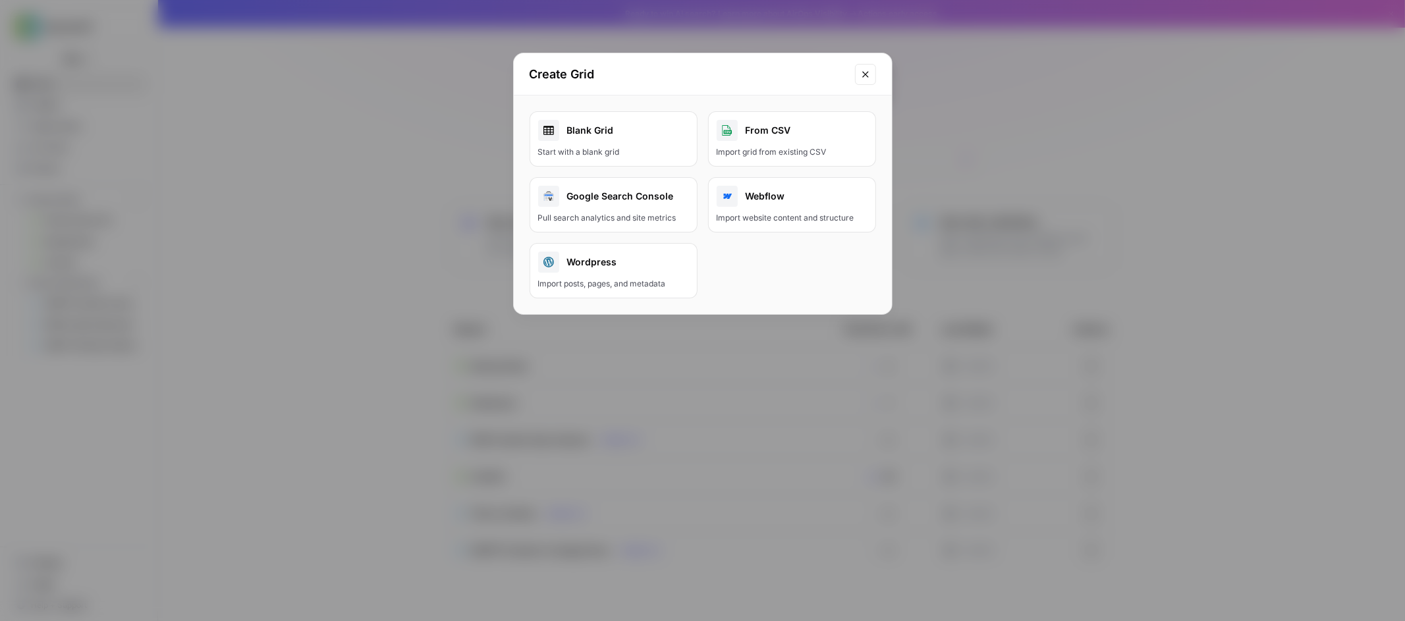 Image resolution: width=1405 pixels, height=621 pixels. What do you see at coordinates (792, 218) in the screenshot?
I see `div: Import website content and structure` at bounding box center [792, 218].